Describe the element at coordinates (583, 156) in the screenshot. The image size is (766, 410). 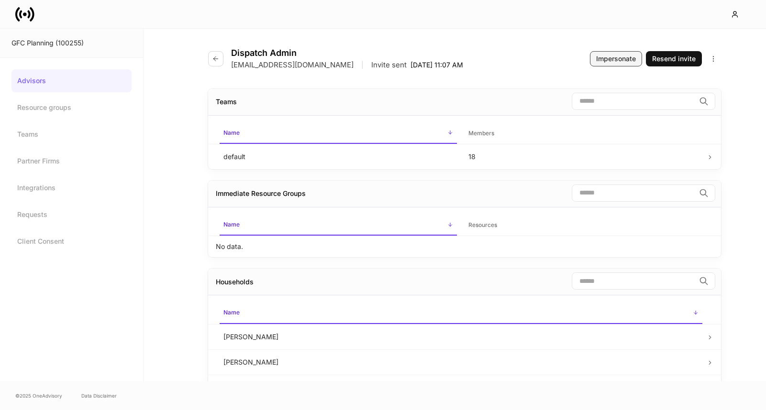
I see `td: 18` at that location.